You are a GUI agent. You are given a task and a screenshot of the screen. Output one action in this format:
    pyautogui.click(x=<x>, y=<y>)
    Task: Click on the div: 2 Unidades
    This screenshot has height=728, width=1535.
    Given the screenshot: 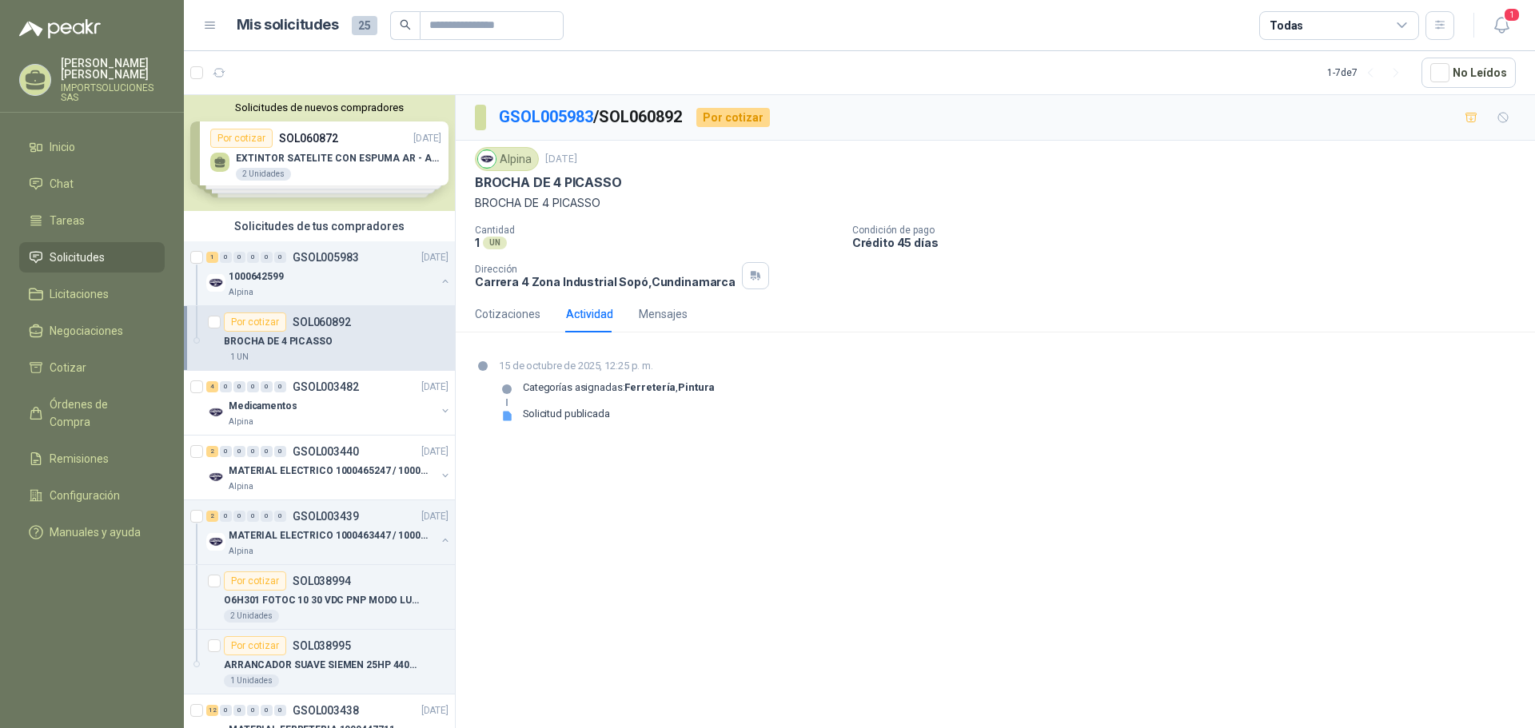 What is the action you would take?
    pyautogui.click(x=251, y=616)
    